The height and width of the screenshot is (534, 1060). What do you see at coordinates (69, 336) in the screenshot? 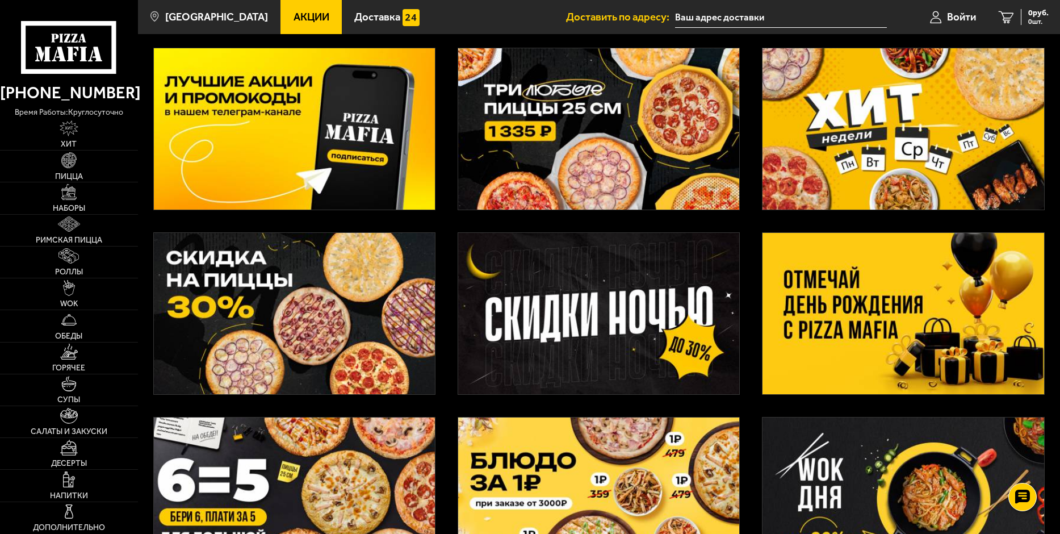
I see `span: Обеды` at bounding box center [69, 336].